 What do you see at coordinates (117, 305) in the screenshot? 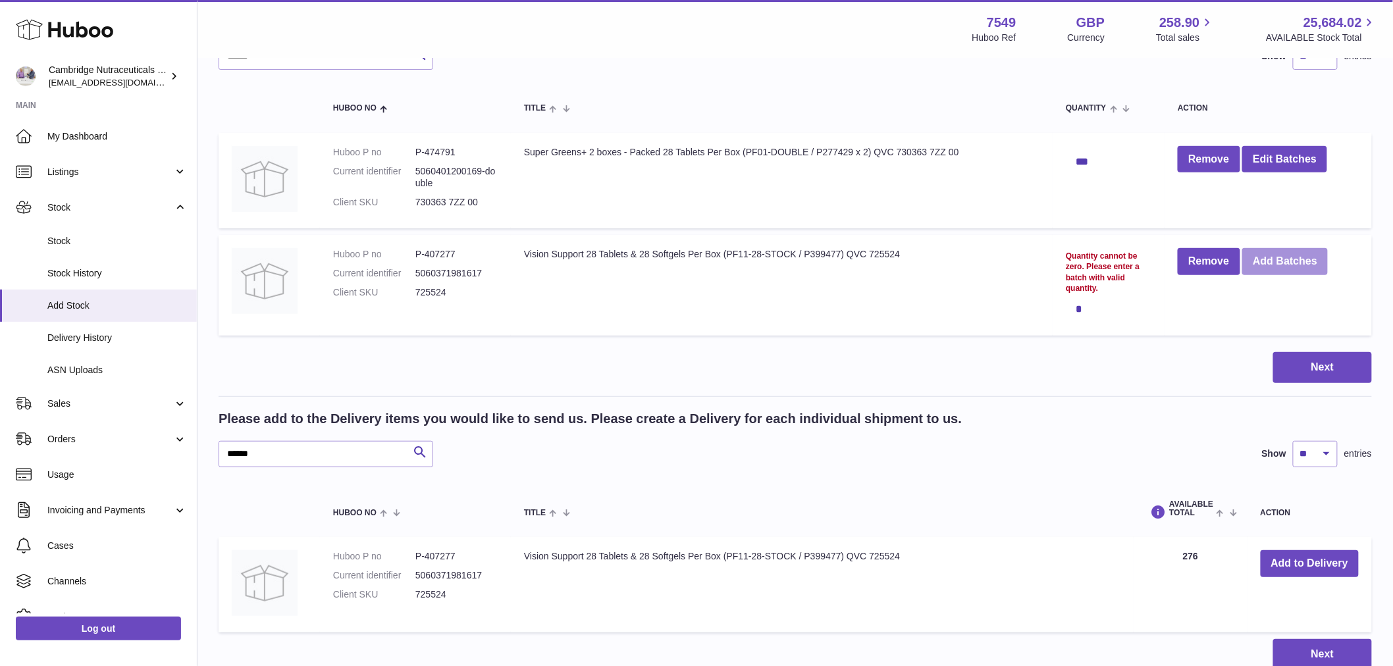
I see `span: Add Stock` at bounding box center [117, 305].